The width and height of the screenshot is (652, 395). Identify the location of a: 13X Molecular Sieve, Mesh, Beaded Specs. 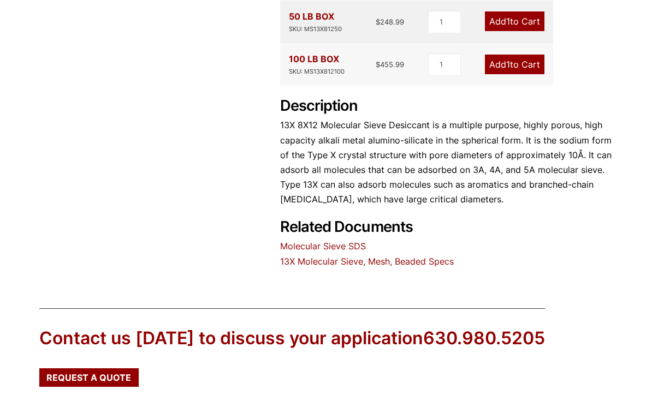
(367, 262).